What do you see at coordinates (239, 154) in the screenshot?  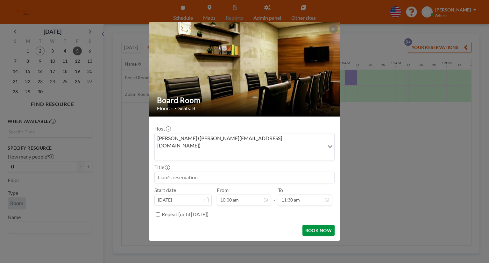 I see `input: Search for option` at bounding box center [239, 154].